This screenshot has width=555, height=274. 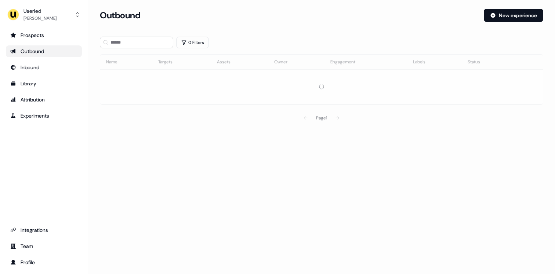 I want to click on div: Team, so click(x=44, y=247).